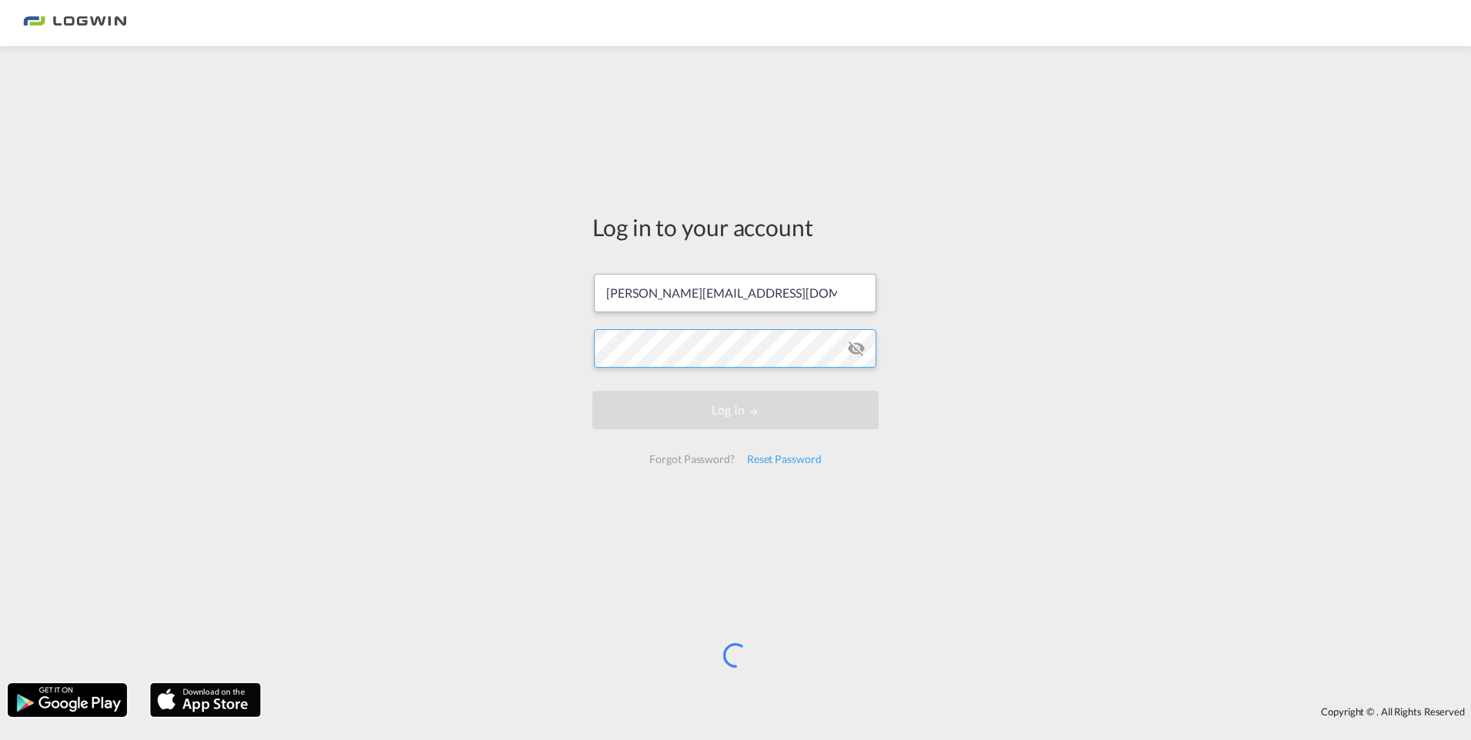 The height and width of the screenshot is (740, 1471). I want to click on div: Log in to your account, so click(735, 227).